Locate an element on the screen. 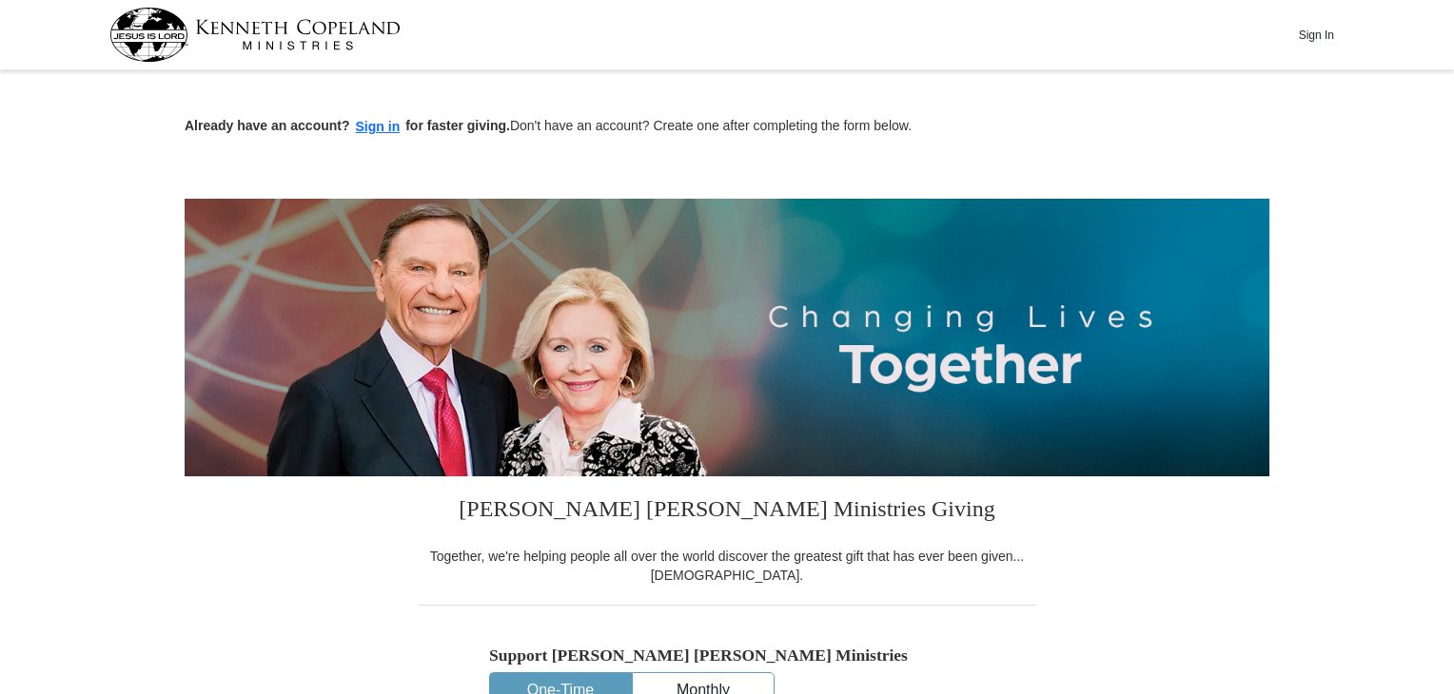 Image resolution: width=1454 pixels, height=694 pixels. strong: Already have an account? for faster giving. is located at coordinates (347, 126).